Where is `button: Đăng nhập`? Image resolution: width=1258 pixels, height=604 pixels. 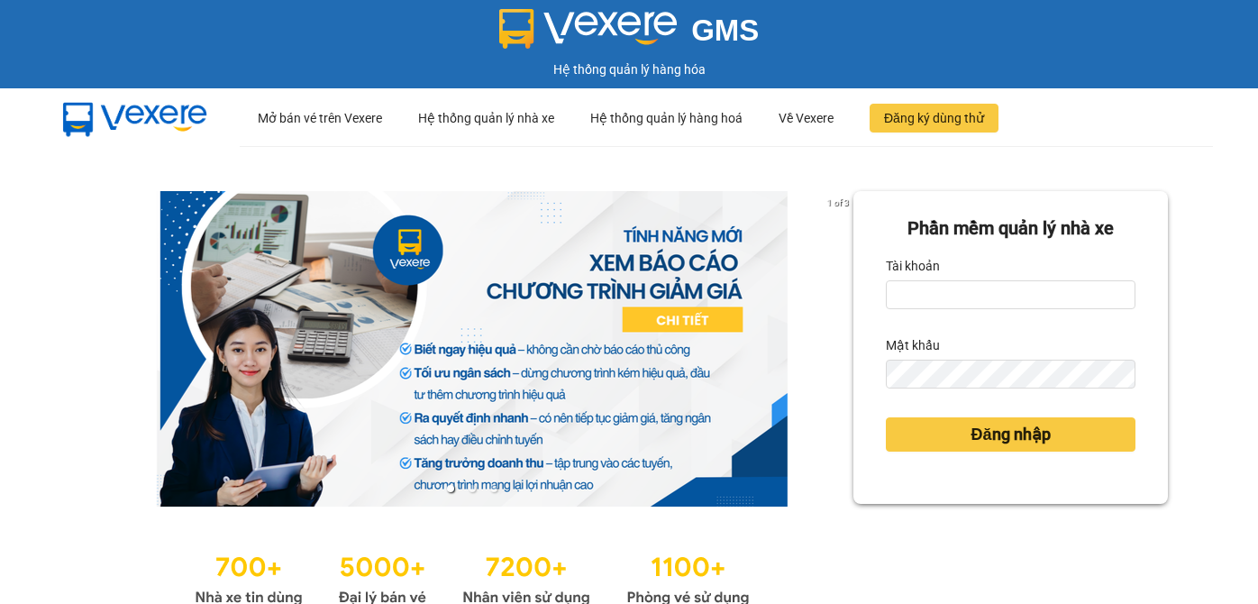 button: Đăng nhập is located at coordinates (1010, 434).